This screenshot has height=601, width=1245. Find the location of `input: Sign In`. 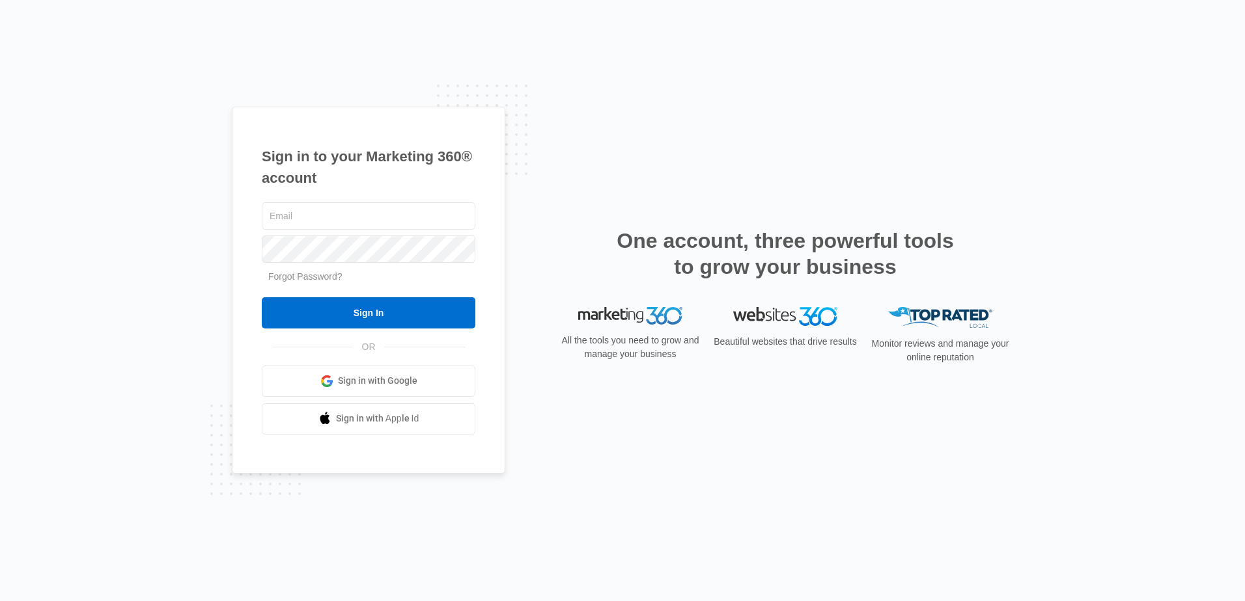

input: Sign In is located at coordinates (368, 313).